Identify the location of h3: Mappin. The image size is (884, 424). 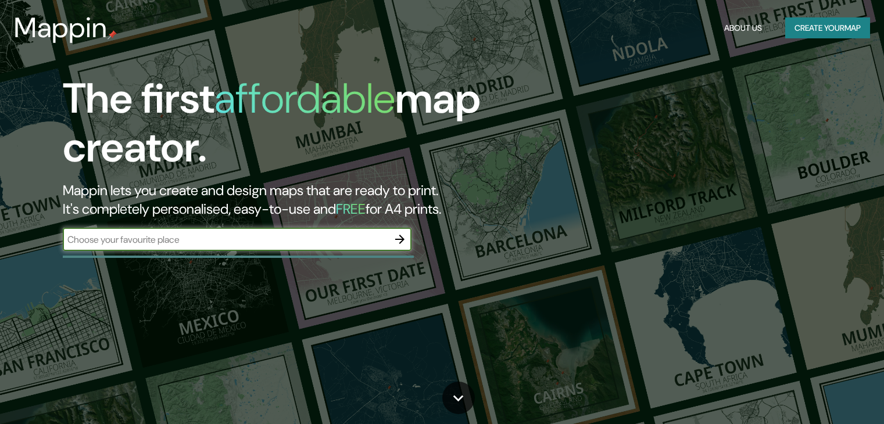
(60, 28).